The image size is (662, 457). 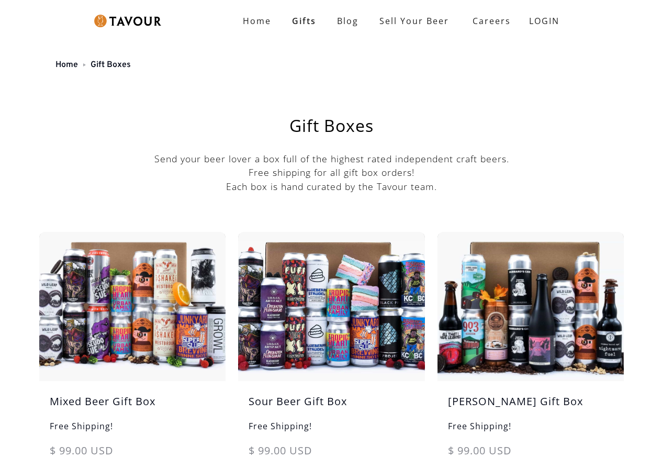 I want to click on strong: Home, so click(x=257, y=21).